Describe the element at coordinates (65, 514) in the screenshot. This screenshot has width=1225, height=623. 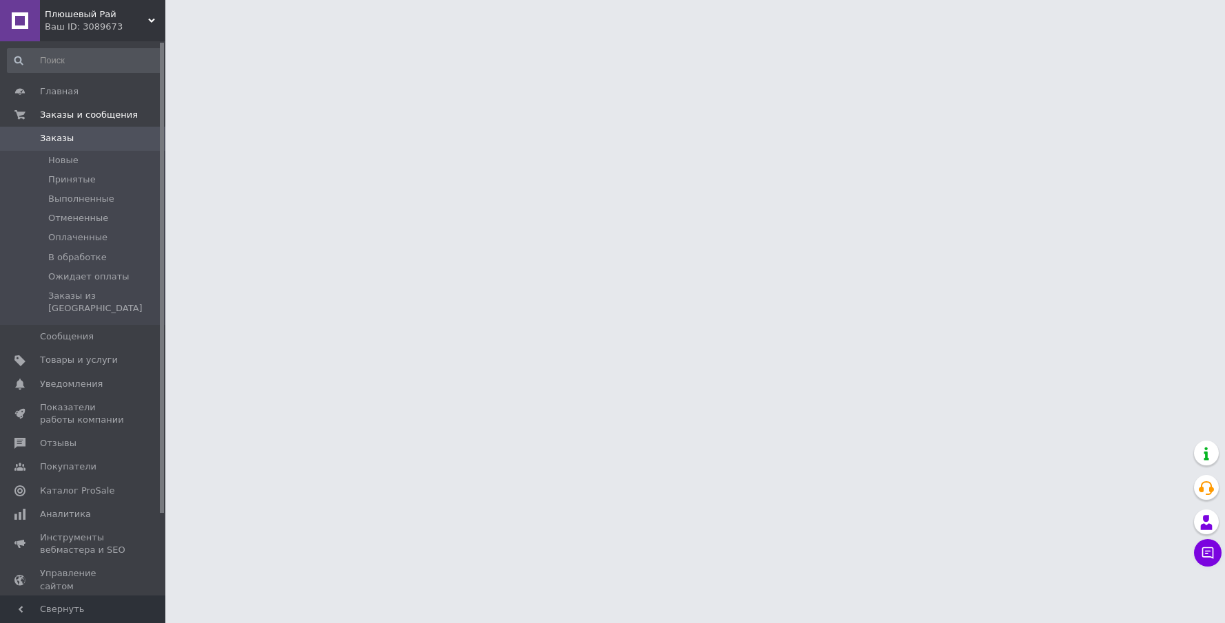
I see `span: Аналитика` at that location.